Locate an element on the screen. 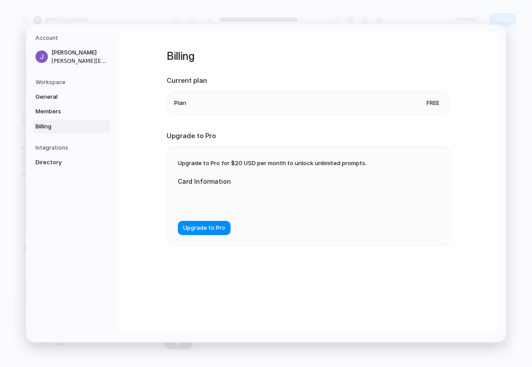 The width and height of the screenshot is (532, 367). a: Directory is located at coordinates (71, 163).